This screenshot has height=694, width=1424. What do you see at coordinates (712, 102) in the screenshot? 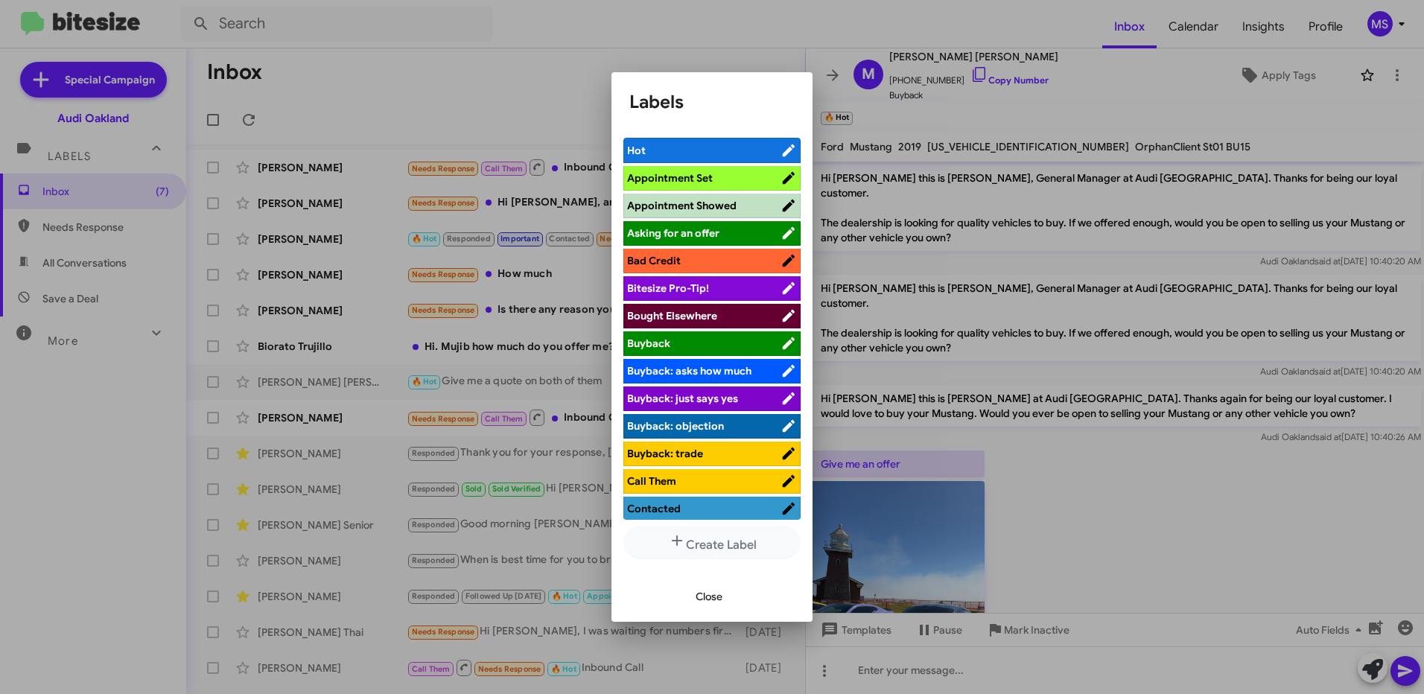
I see `h1: Labels` at bounding box center [712, 102].